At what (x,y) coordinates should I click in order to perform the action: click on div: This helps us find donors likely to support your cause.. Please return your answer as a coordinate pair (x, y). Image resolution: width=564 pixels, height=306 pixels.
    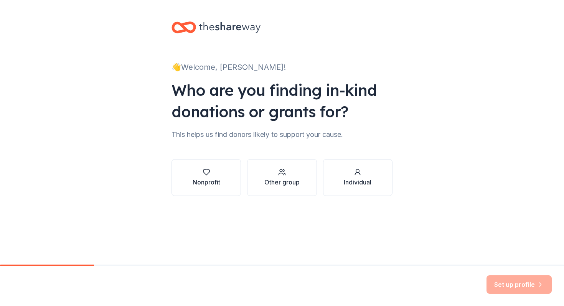
    Looking at the image, I should click on (282, 135).